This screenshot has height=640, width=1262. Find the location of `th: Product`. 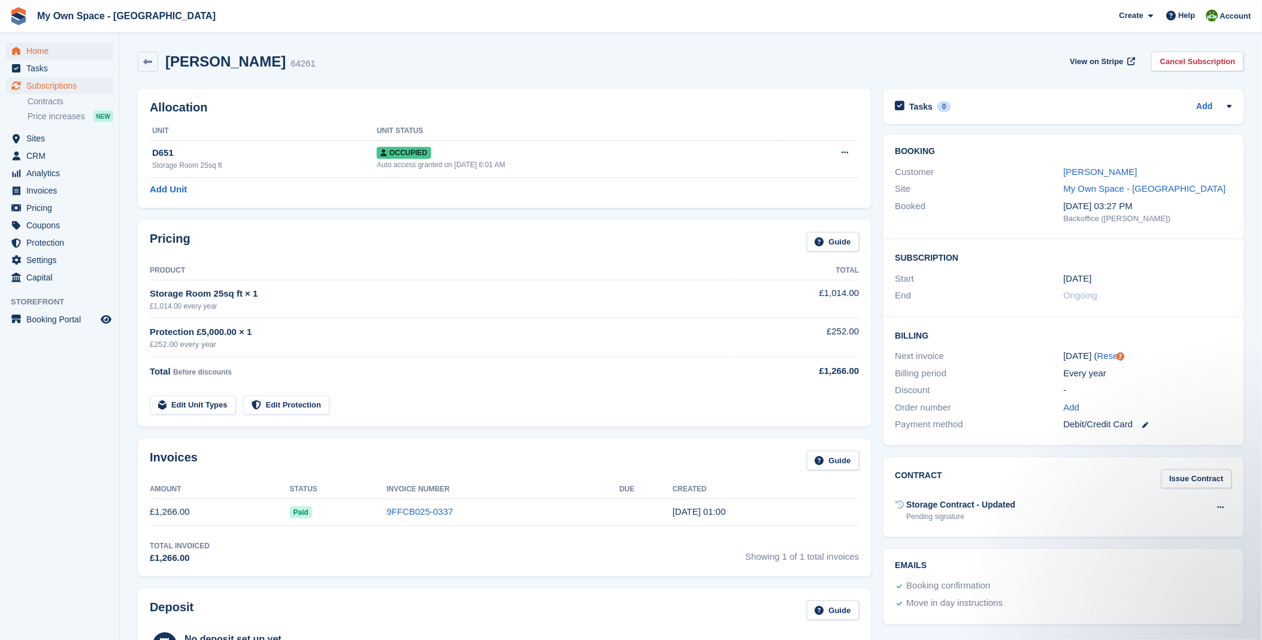

th: Product is located at coordinates (440, 271).